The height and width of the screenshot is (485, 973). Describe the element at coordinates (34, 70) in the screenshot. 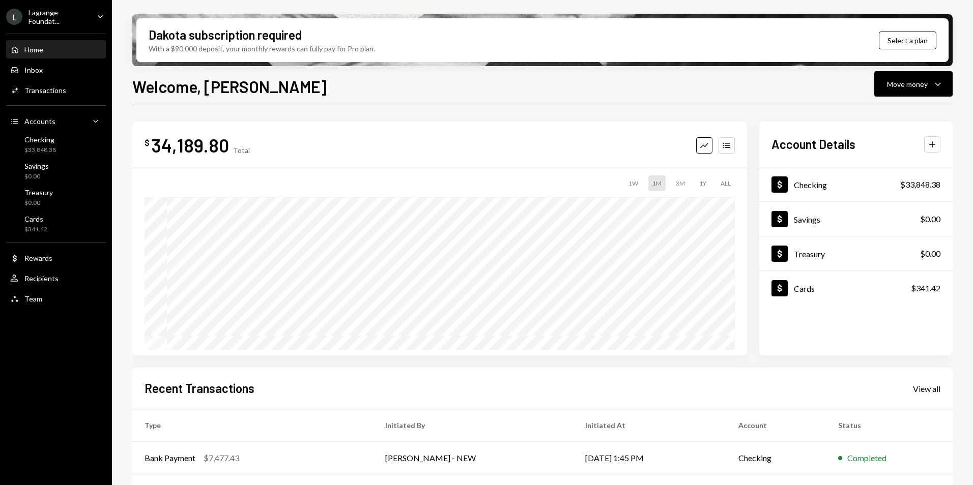

I see `div: Inbox` at that location.